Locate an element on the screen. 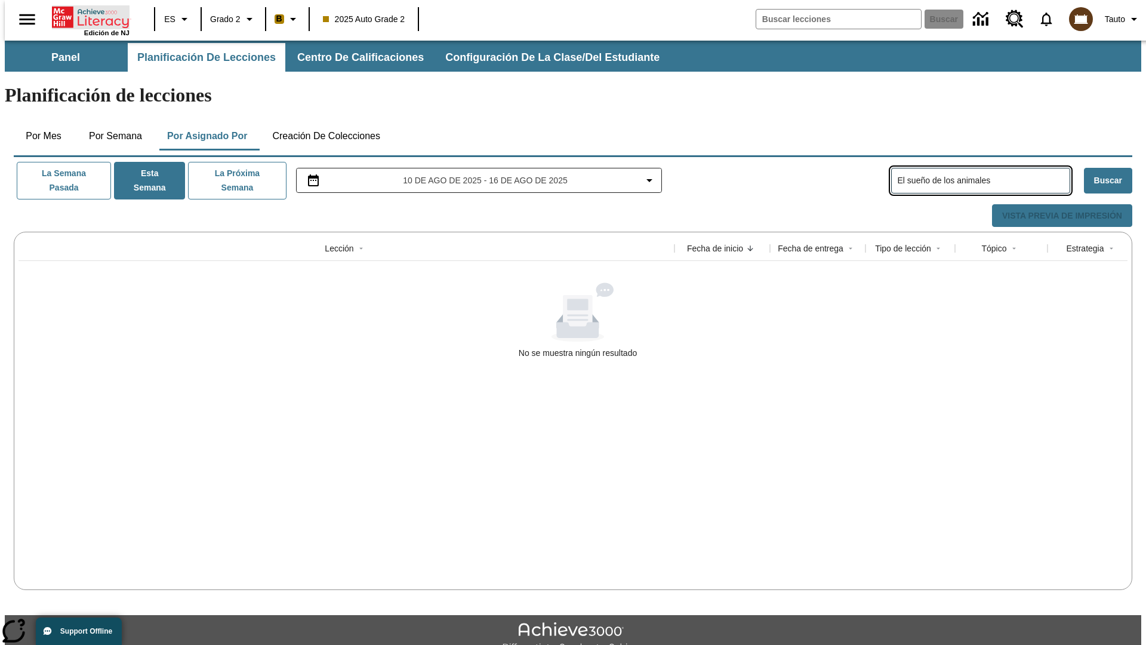 This screenshot has width=1146, height=645. button: Por asignado por is located at coordinates (207, 136).